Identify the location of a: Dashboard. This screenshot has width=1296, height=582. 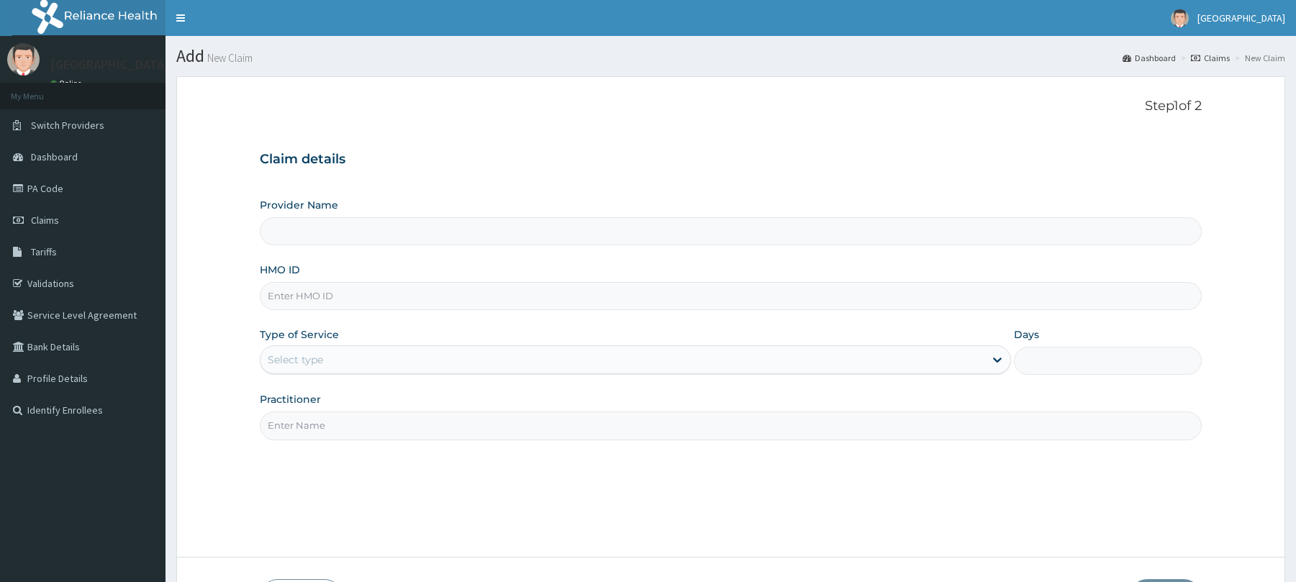
(1149, 58).